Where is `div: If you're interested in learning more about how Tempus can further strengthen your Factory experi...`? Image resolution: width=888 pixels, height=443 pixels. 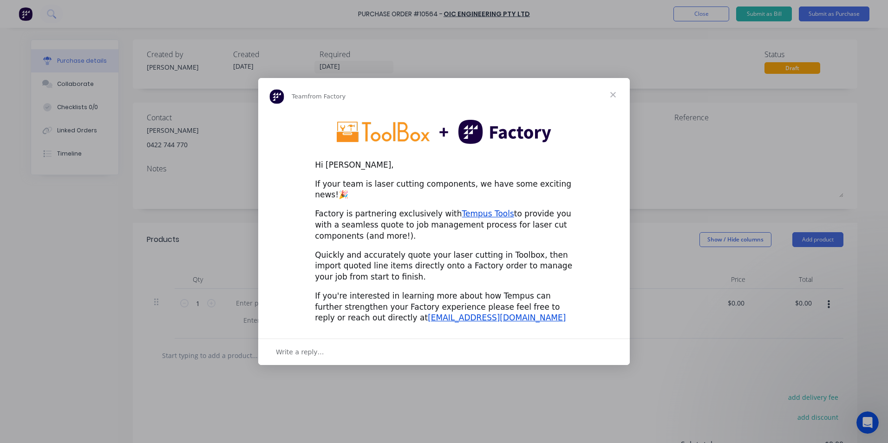
div: If you're interested in learning more about how Tempus can further strengthen your Factory experi... is located at coordinates (444, 307).